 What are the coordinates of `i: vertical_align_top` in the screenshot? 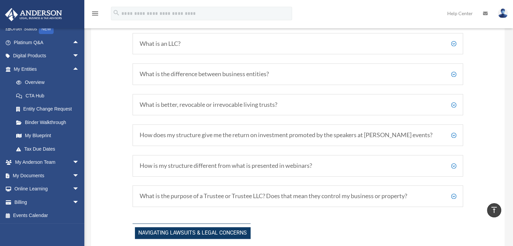 It's located at (494, 210).